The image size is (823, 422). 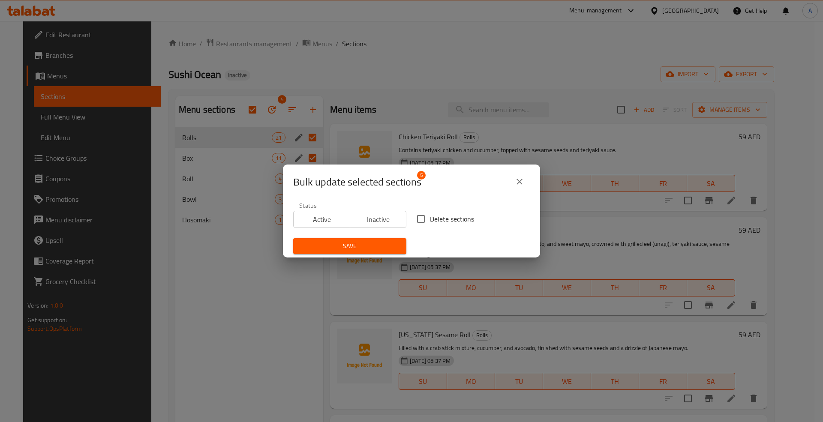 I want to click on span: Save, so click(x=350, y=246).